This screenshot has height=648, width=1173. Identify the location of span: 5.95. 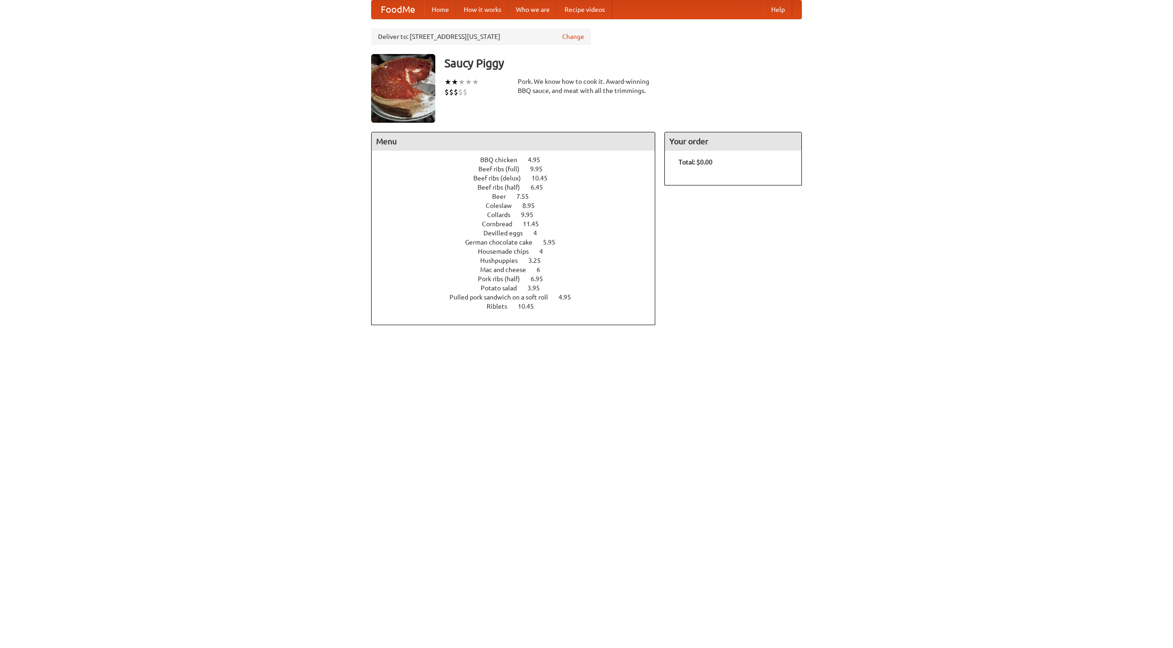
(554, 242).